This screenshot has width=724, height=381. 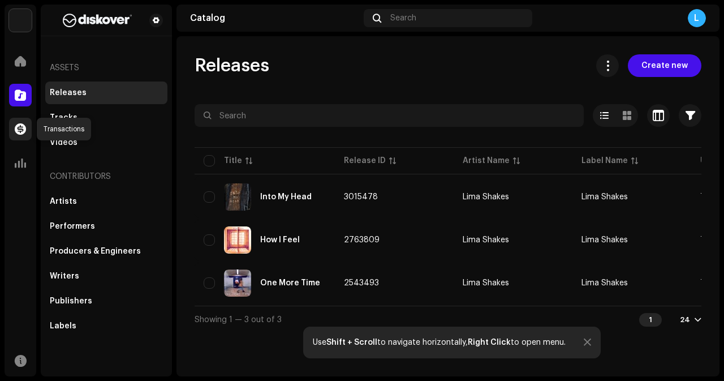 What do you see at coordinates (95, 251) in the screenshot?
I see `div: Producers & Engineers` at bounding box center [95, 251].